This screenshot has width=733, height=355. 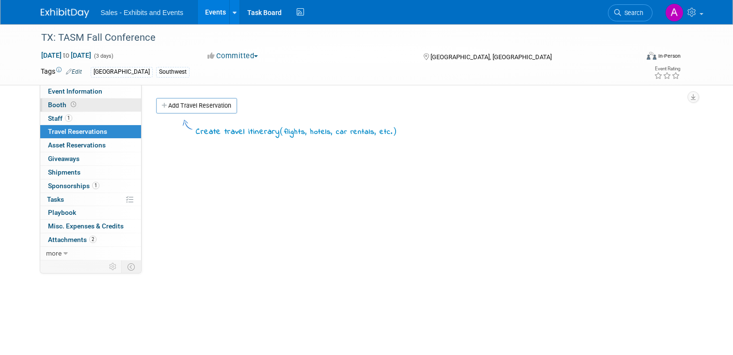 What do you see at coordinates (633, 58) in the screenshot?
I see `div: Event Format` at bounding box center [633, 58].